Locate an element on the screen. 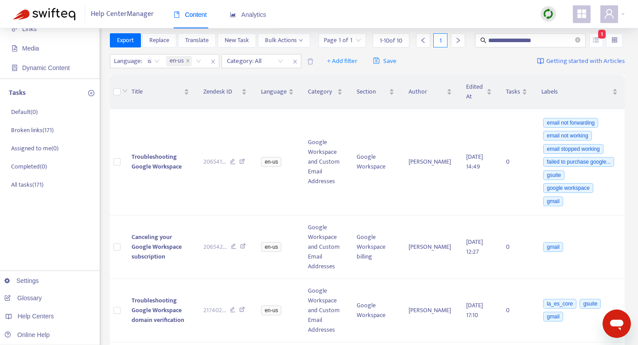 This screenshot has height=345, width=638. th: Category is located at coordinates (325, 92).